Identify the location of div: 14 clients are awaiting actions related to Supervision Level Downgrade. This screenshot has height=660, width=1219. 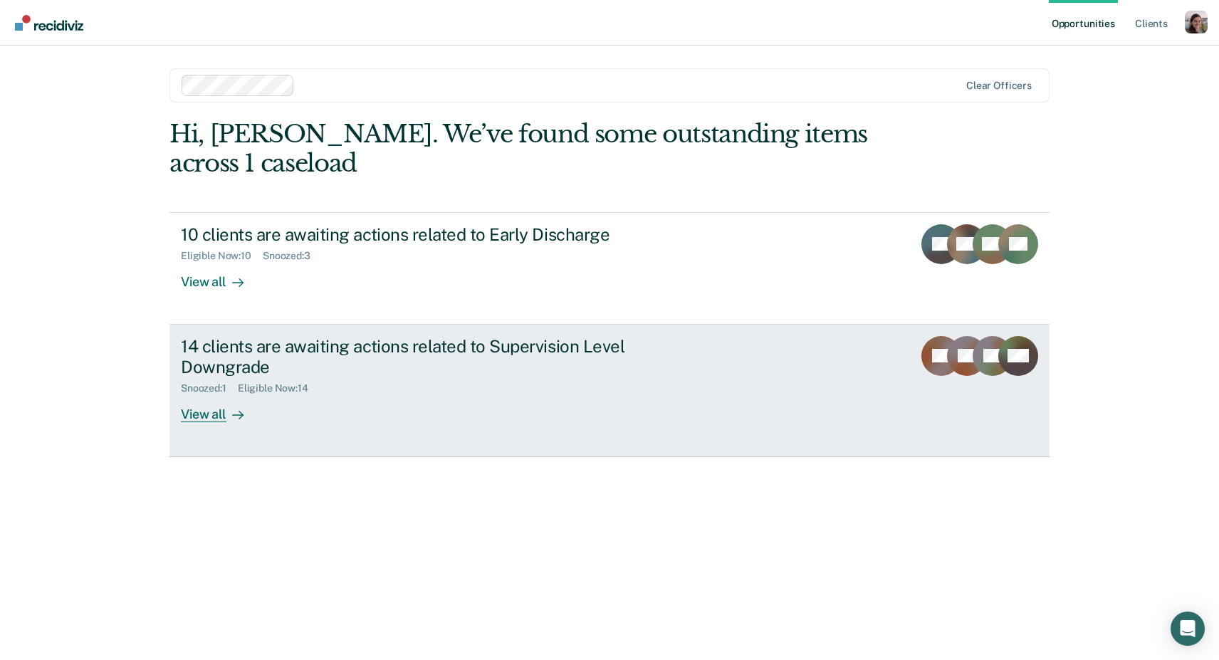
(431, 357).